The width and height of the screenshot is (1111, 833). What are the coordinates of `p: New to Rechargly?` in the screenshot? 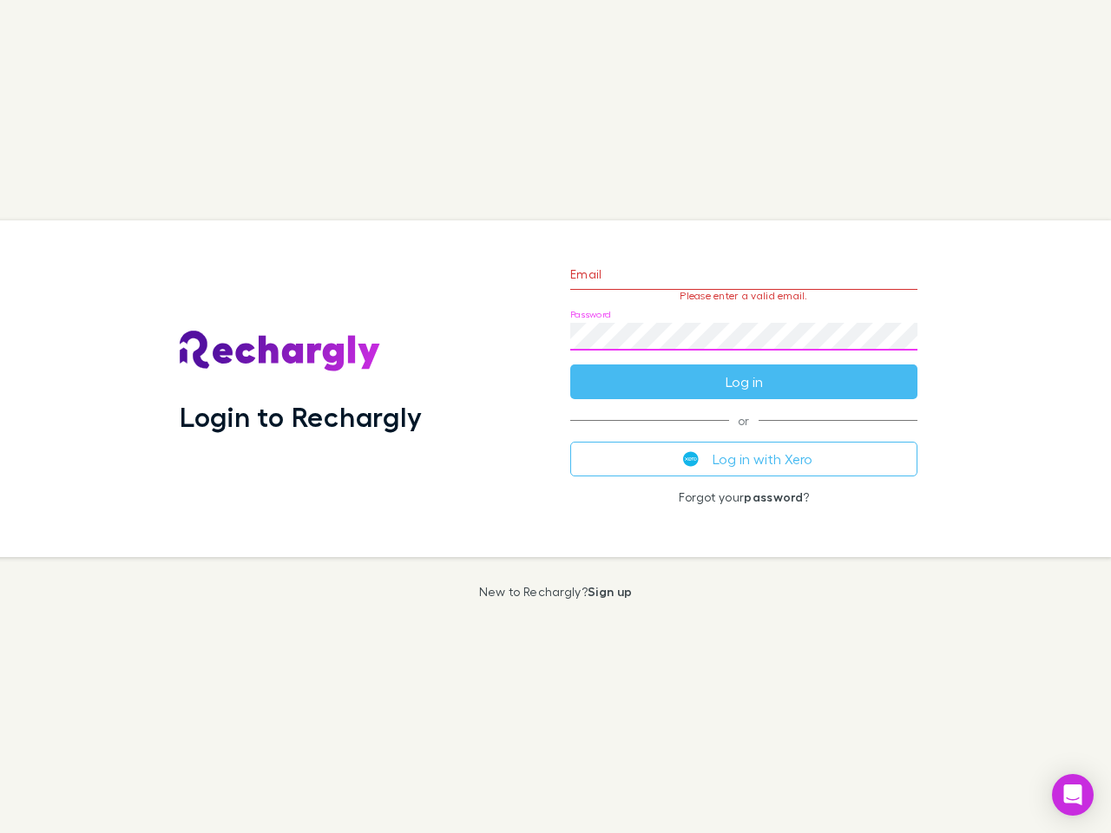 It's located at (556, 592).